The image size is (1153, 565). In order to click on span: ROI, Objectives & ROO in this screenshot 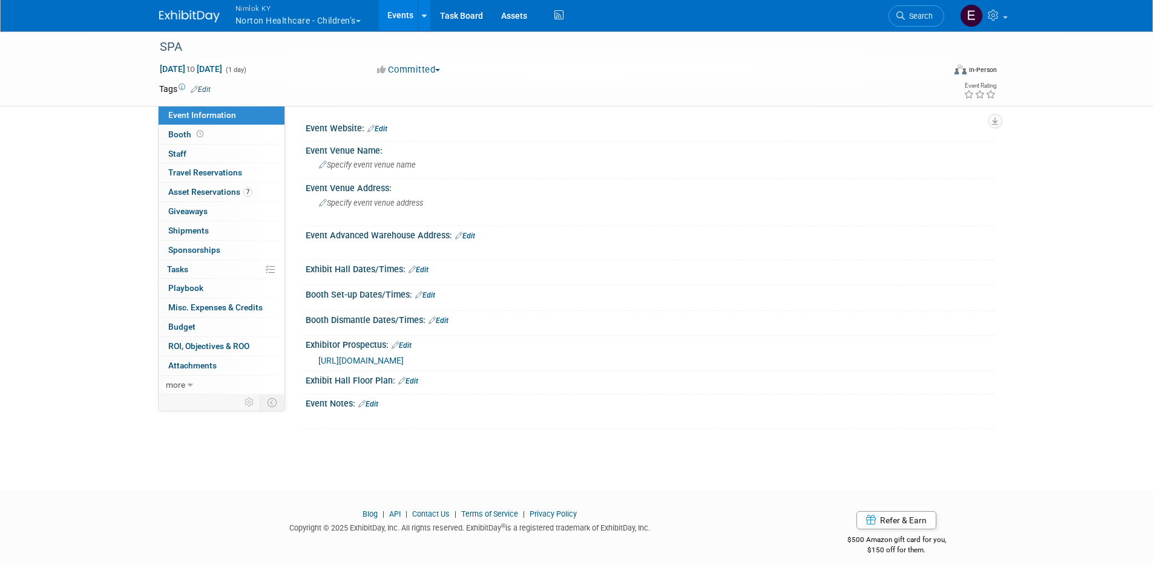, I will do `click(209, 346)`.